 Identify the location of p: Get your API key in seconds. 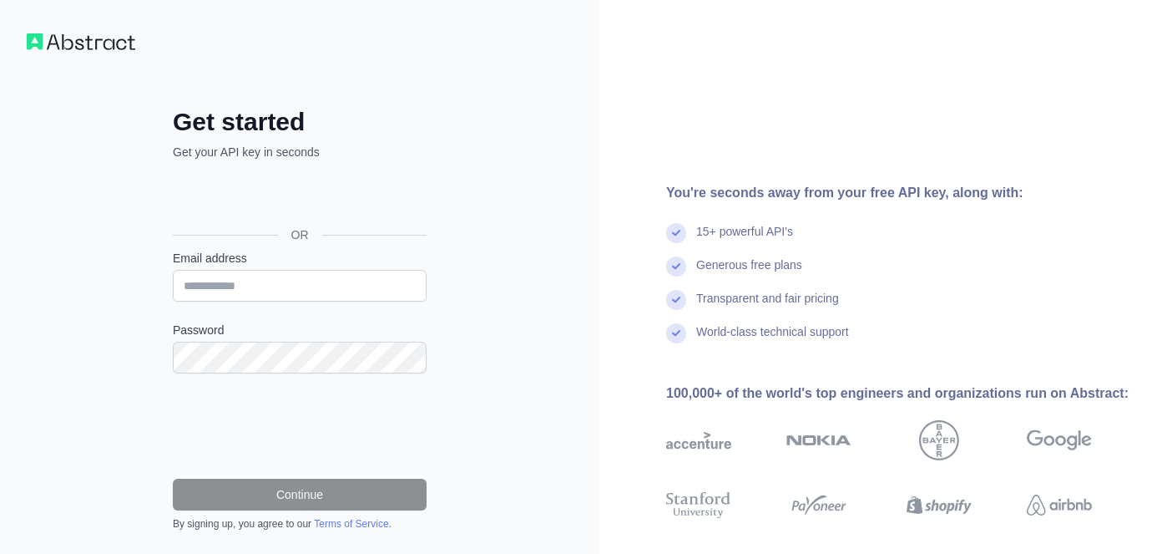
(300, 152).